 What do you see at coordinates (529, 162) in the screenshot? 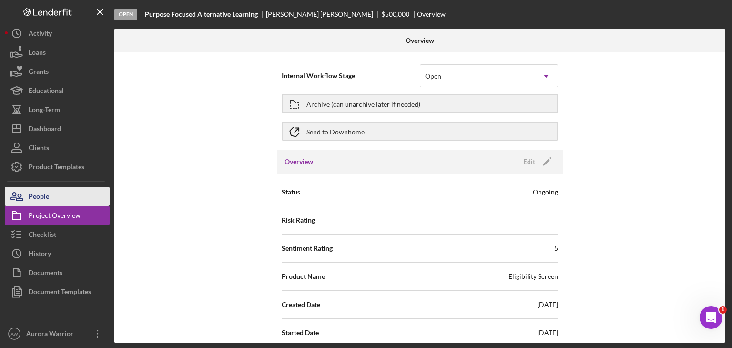
I see `div: Edit` at bounding box center [529, 162].